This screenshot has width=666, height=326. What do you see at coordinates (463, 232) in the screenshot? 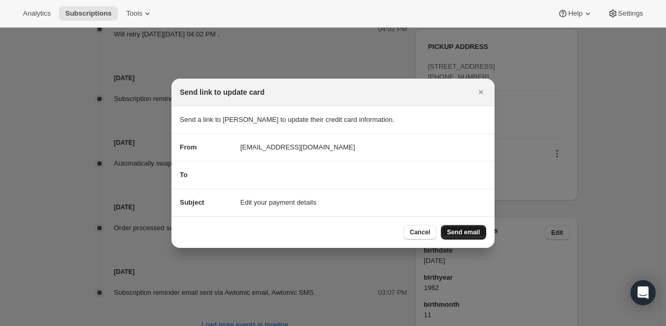
I see `button: Send email` at bounding box center [463, 232].